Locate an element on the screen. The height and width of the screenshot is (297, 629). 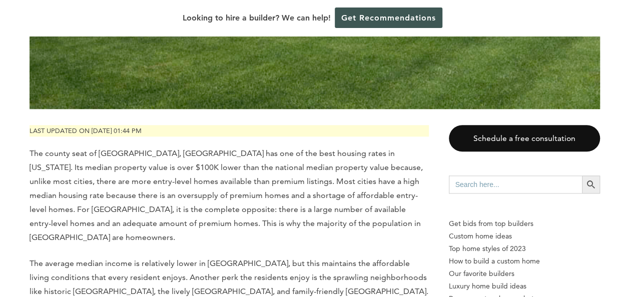
a: How to build a custom home is located at coordinates (524, 261).